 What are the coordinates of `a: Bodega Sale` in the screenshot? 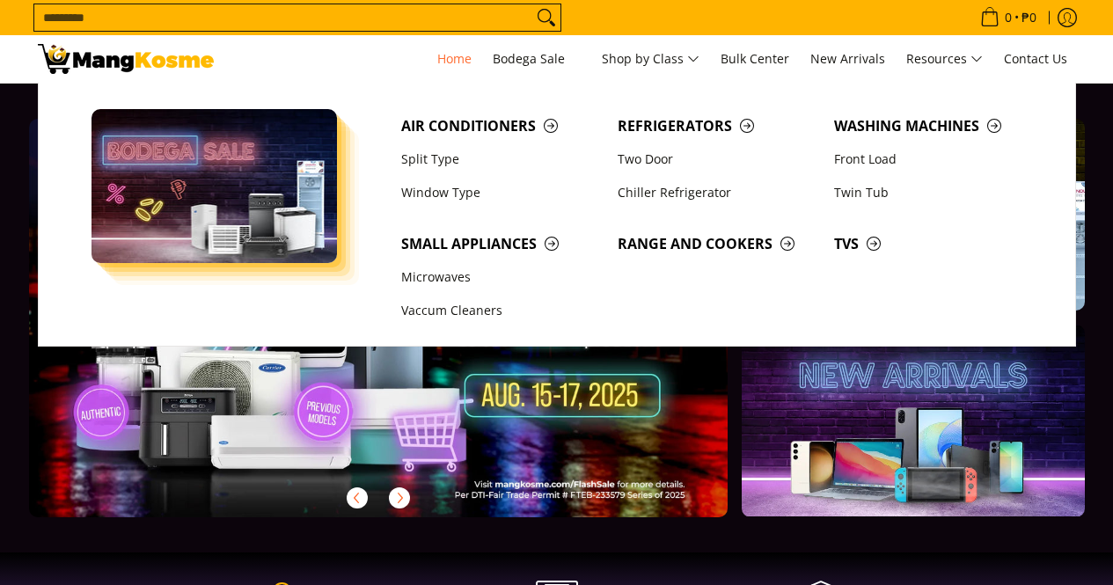 It's located at (537, 59).